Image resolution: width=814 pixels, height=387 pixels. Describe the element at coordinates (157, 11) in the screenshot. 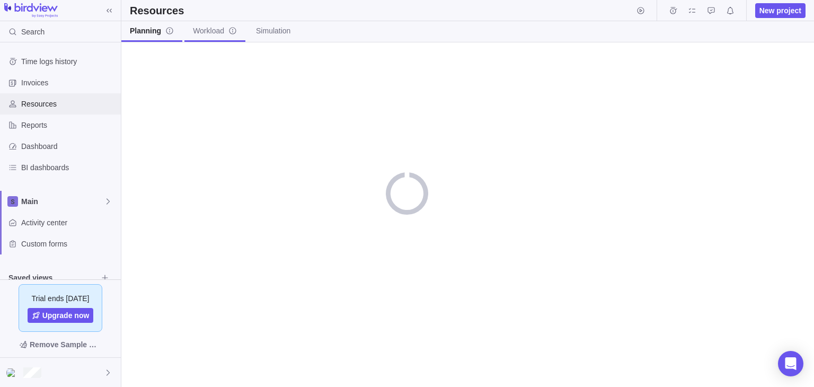

I see `h2: Resources` at that location.